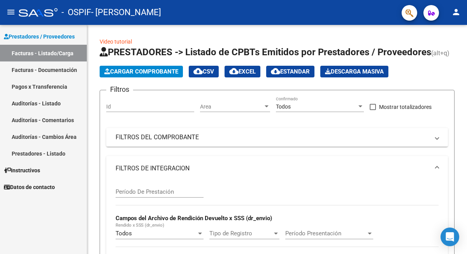 The width and height of the screenshot is (467, 254). What do you see at coordinates (203, 72) in the screenshot?
I see `button: CSV` at bounding box center [203, 72].